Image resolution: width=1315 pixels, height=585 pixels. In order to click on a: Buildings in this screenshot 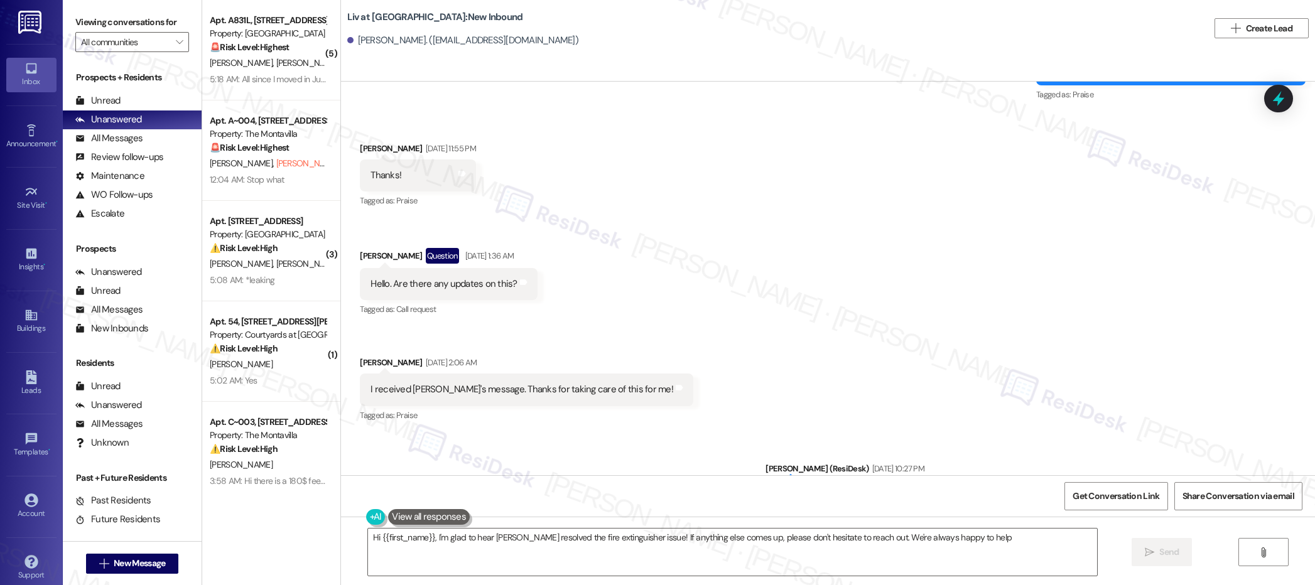, I will do `click(31, 322)`.